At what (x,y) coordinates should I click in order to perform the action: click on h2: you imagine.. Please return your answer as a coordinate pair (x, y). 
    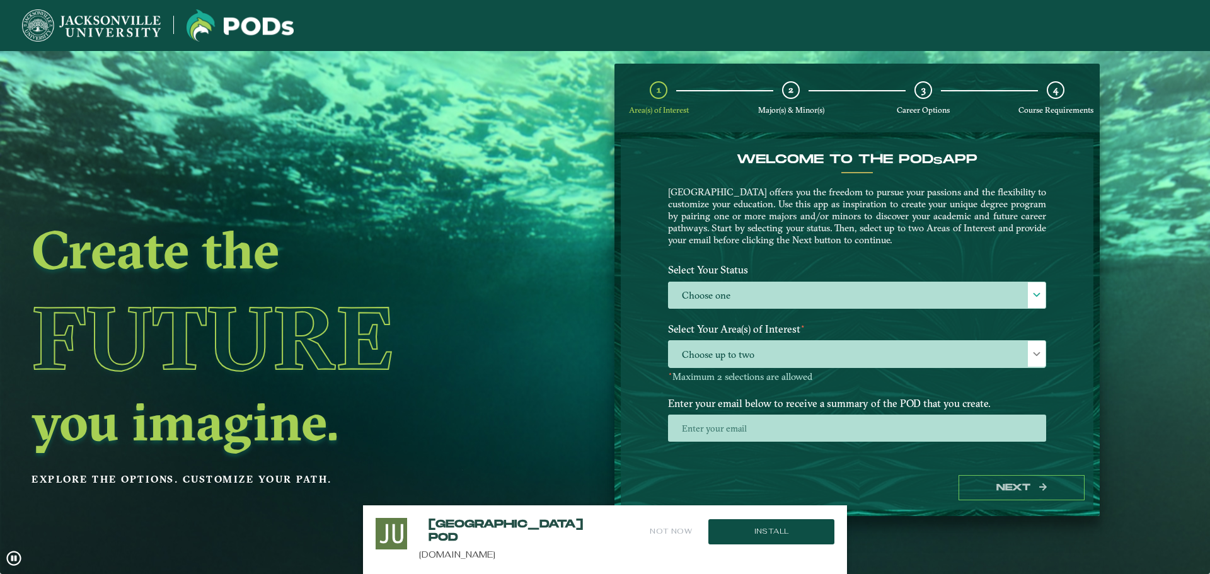
    Looking at the image, I should click on (272, 422).